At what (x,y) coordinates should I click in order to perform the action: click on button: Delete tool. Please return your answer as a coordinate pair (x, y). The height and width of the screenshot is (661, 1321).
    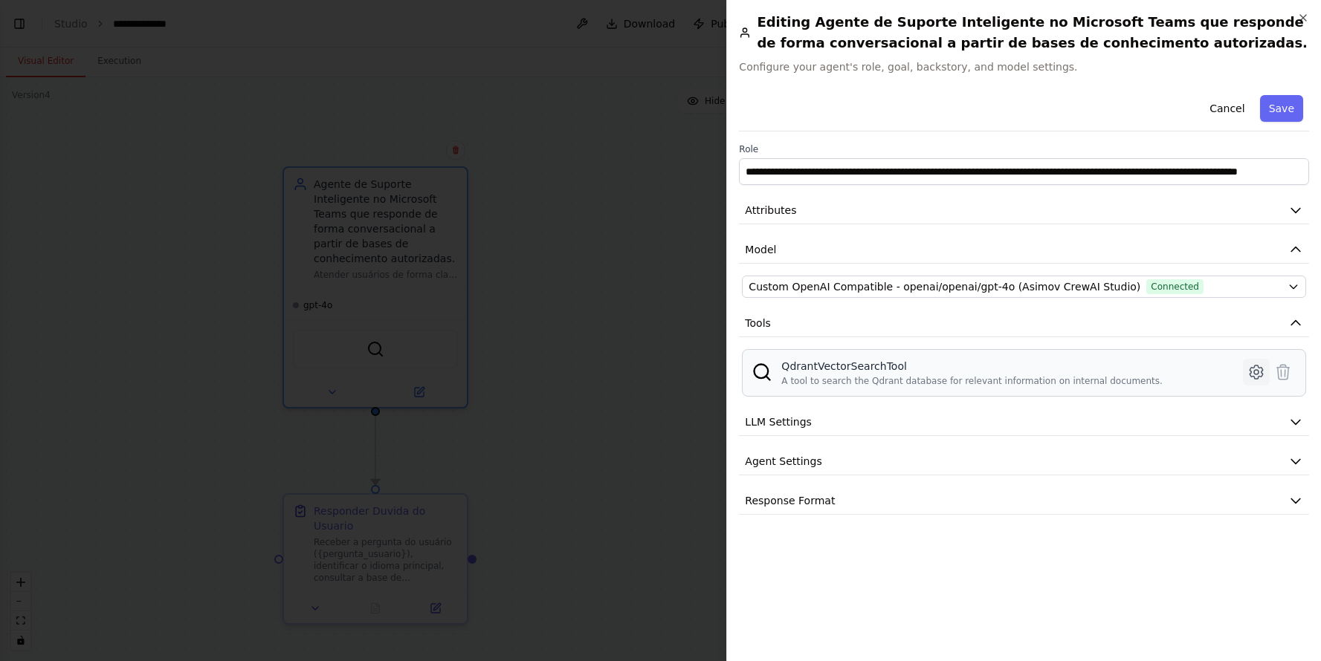
    Looking at the image, I should click on (1283, 372).